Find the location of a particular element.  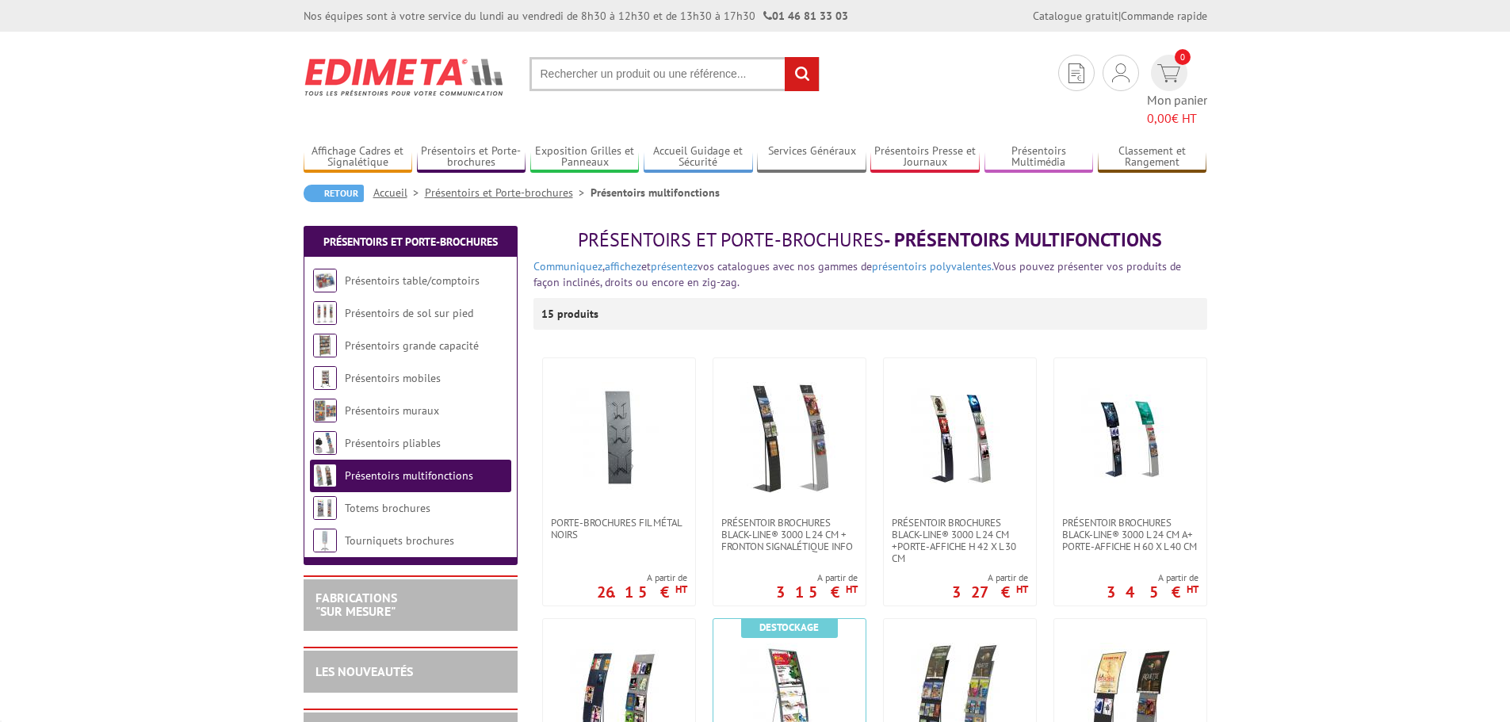

a: Commande rapide is located at coordinates (1164, 16).